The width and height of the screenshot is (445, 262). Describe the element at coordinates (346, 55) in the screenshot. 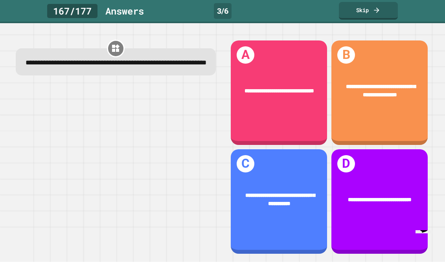

I see `h1: B` at that location.